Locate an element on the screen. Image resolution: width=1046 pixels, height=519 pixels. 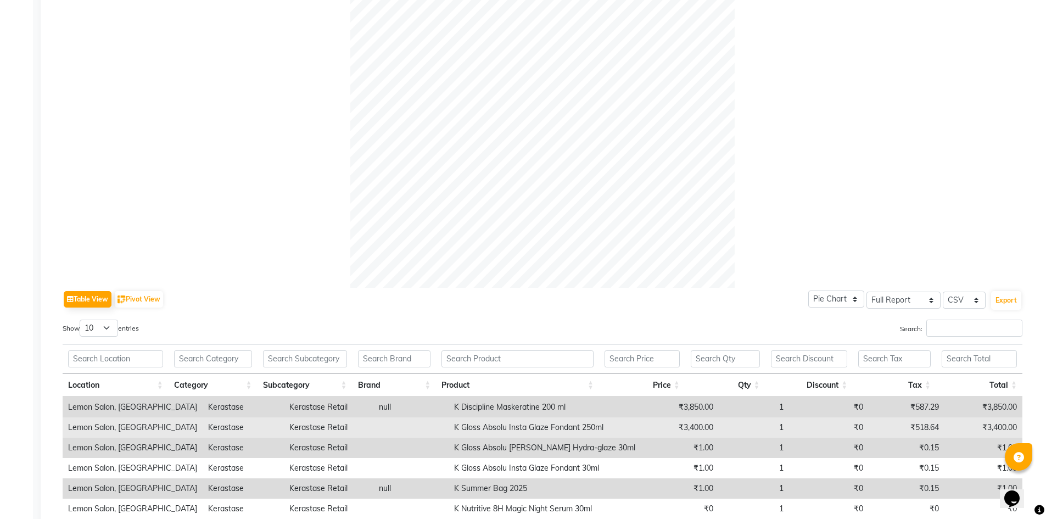
td: K Discipline Maskeratine 200 ml is located at coordinates (545, 407).